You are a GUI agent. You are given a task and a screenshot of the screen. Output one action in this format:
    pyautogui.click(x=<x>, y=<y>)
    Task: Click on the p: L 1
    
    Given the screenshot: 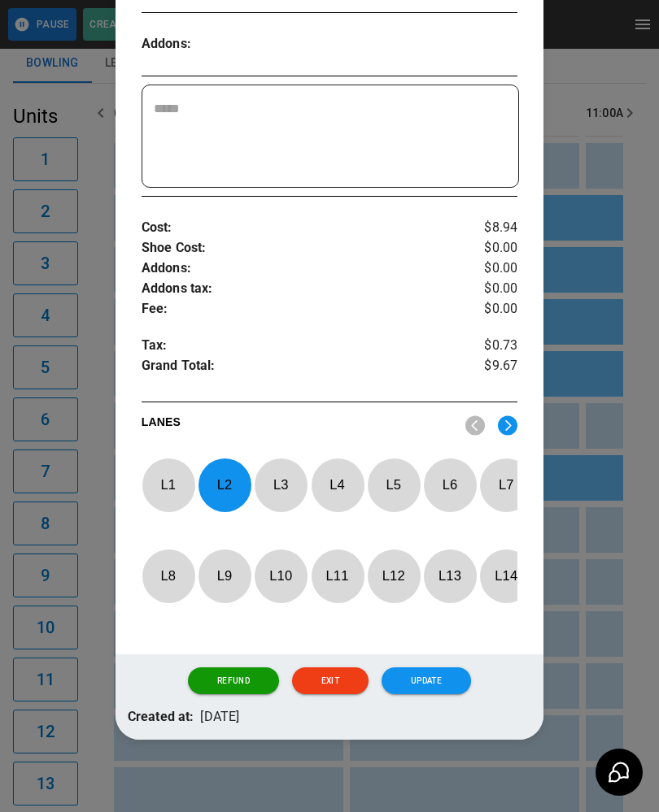 What is the action you would take?
    pyautogui.click(x=168, y=485)
    